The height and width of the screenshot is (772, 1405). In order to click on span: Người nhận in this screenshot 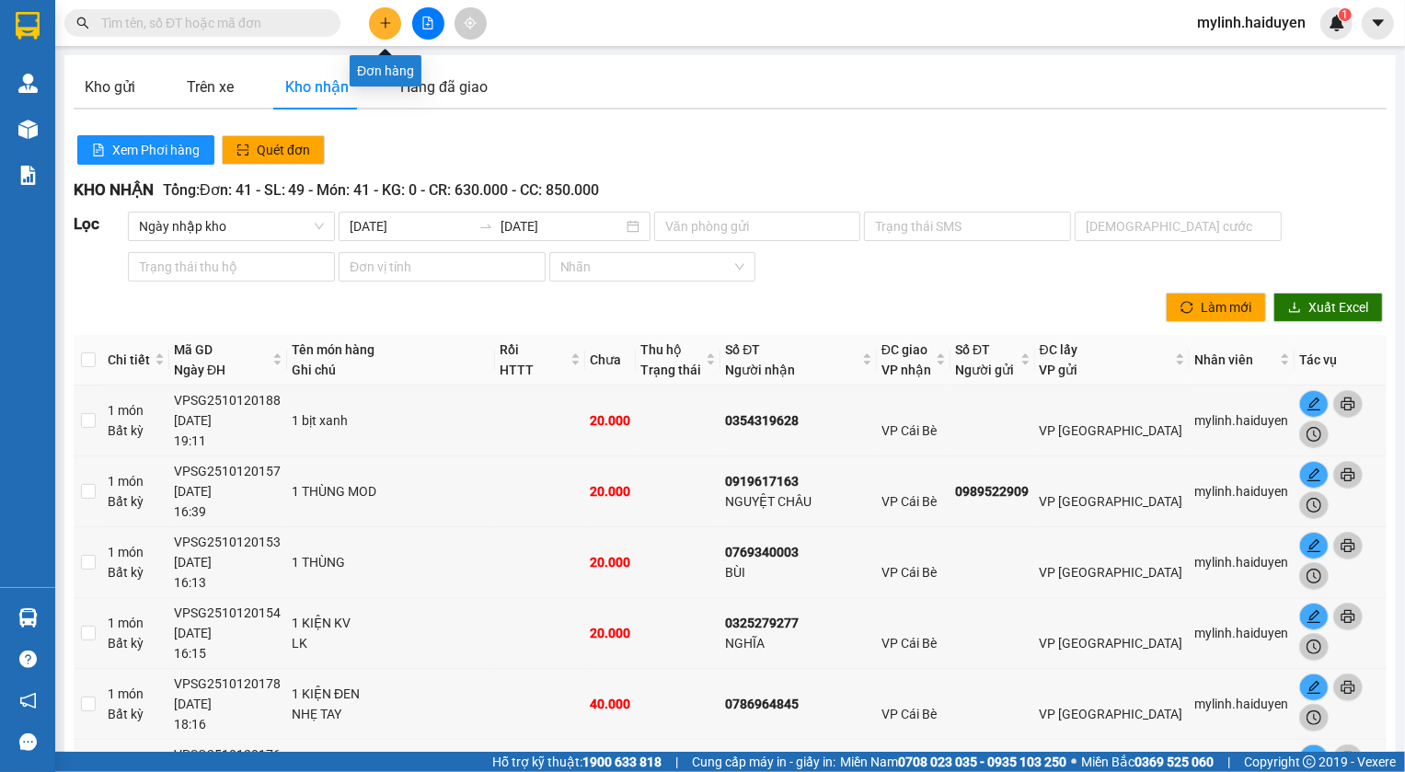, I will do `click(760, 370)`.